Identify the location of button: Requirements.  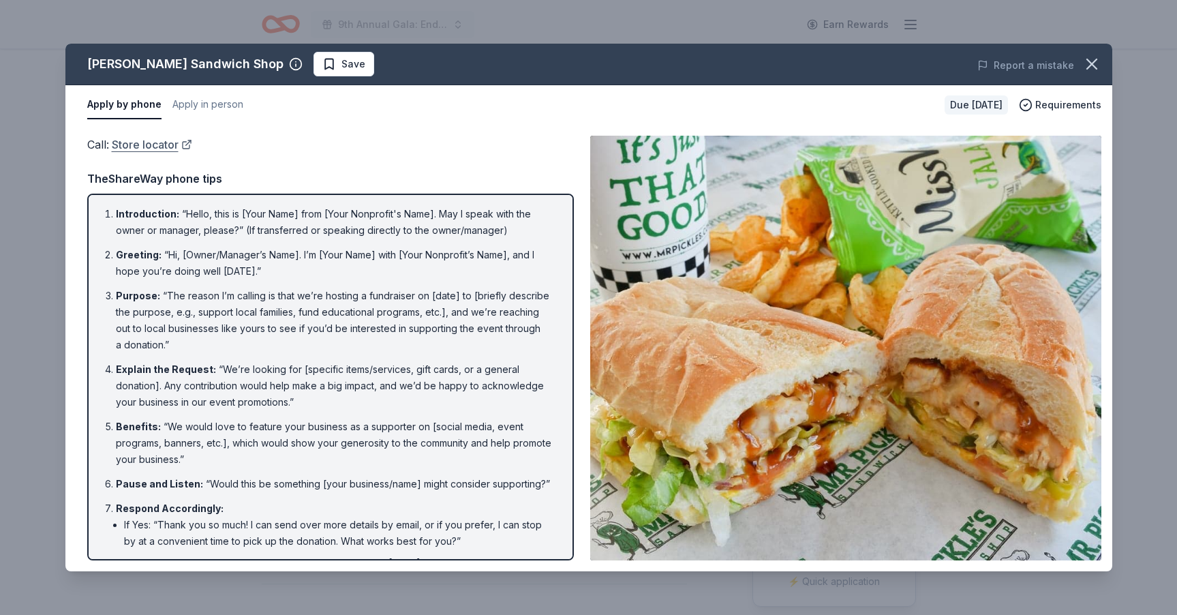
(1060, 105).